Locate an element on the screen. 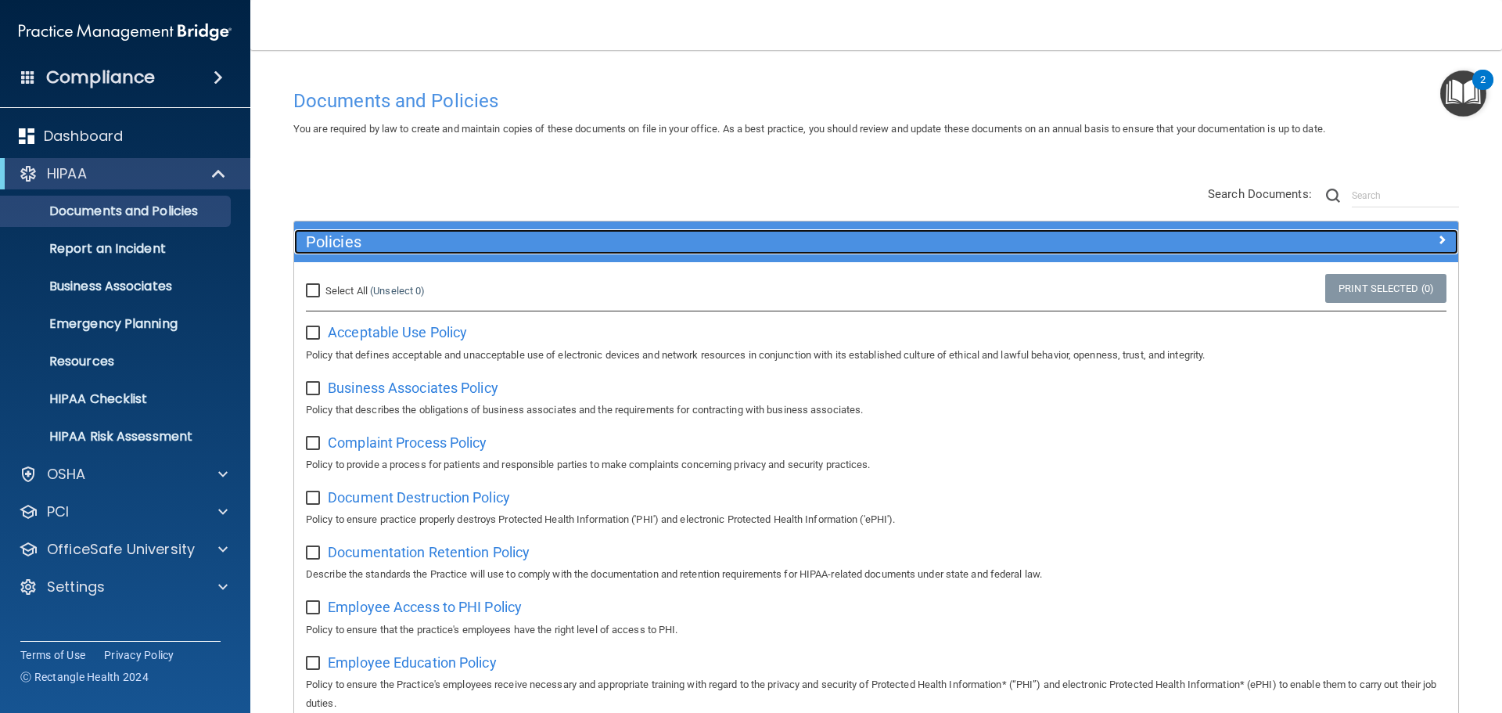 The image size is (1502, 713). p: Policy that describes the obligations of business associates and the requirements for contracting... is located at coordinates (876, 410).